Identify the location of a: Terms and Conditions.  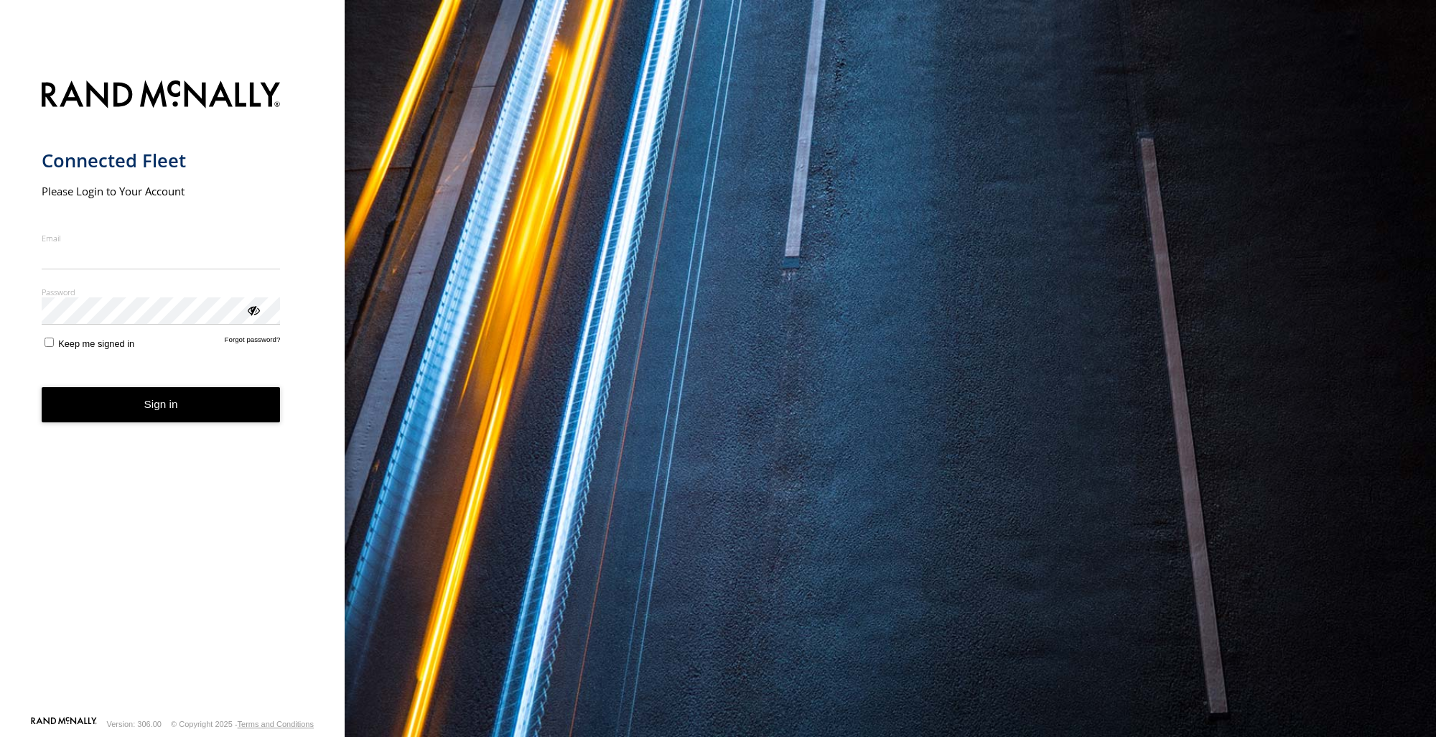
(276, 724).